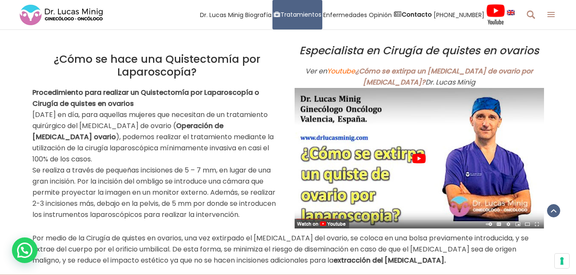 The height and width of the screenshot is (275, 576). I want to click on div: WhatsApp contact, so click(25, 250).